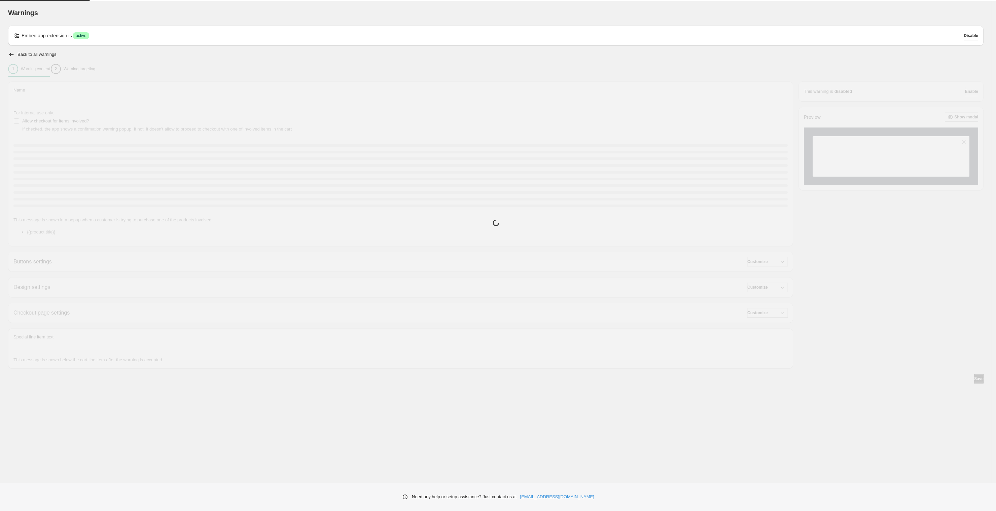  Describe the element at coordinates (46, 36) in the screenshot. I see `p: Embed app extension is` at that location.